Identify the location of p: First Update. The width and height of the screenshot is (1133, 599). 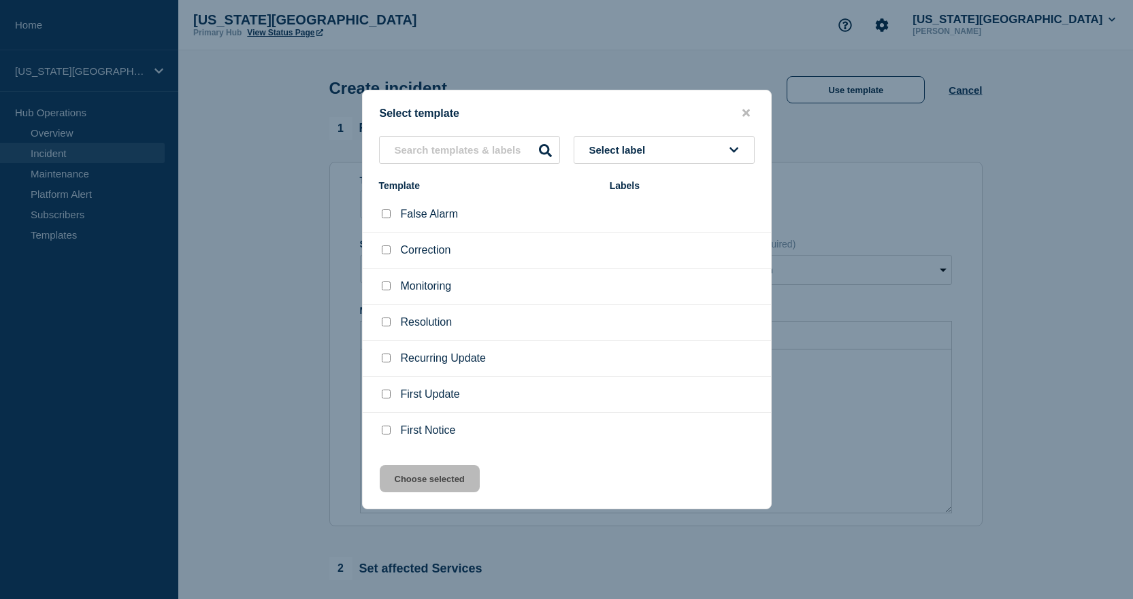
(430, 395).